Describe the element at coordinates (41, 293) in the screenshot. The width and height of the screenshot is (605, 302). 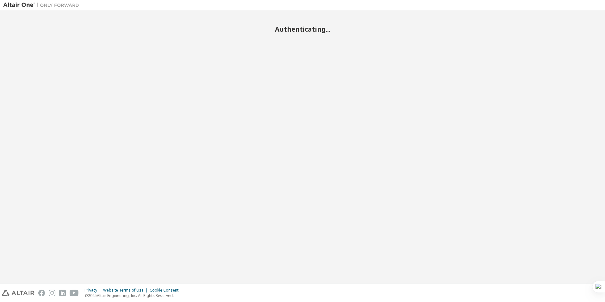
I see `img: facebook.svg` at that location.